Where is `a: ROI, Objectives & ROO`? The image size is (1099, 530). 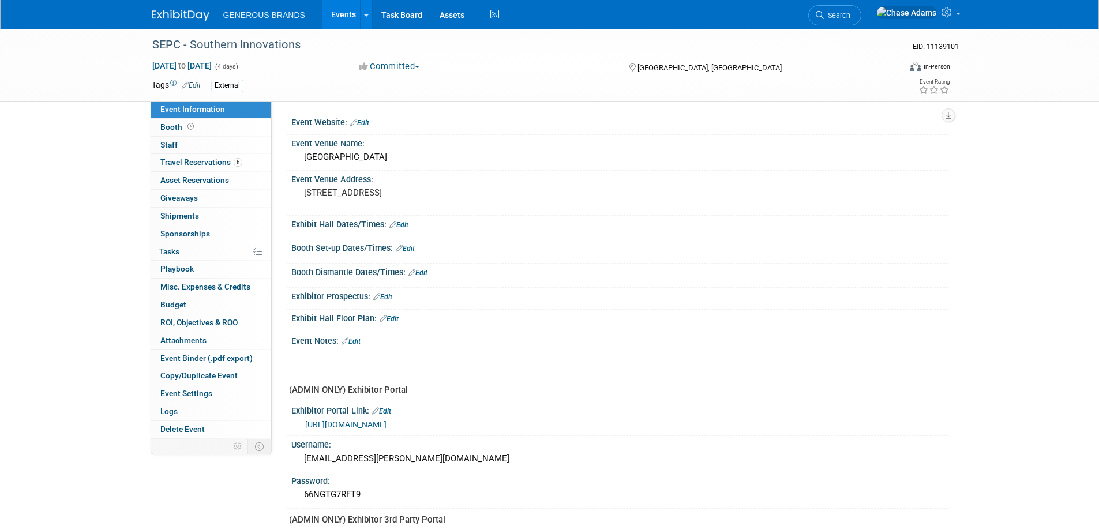 a: ROI, Objectives & ROO is located at coordinates (211, 323).